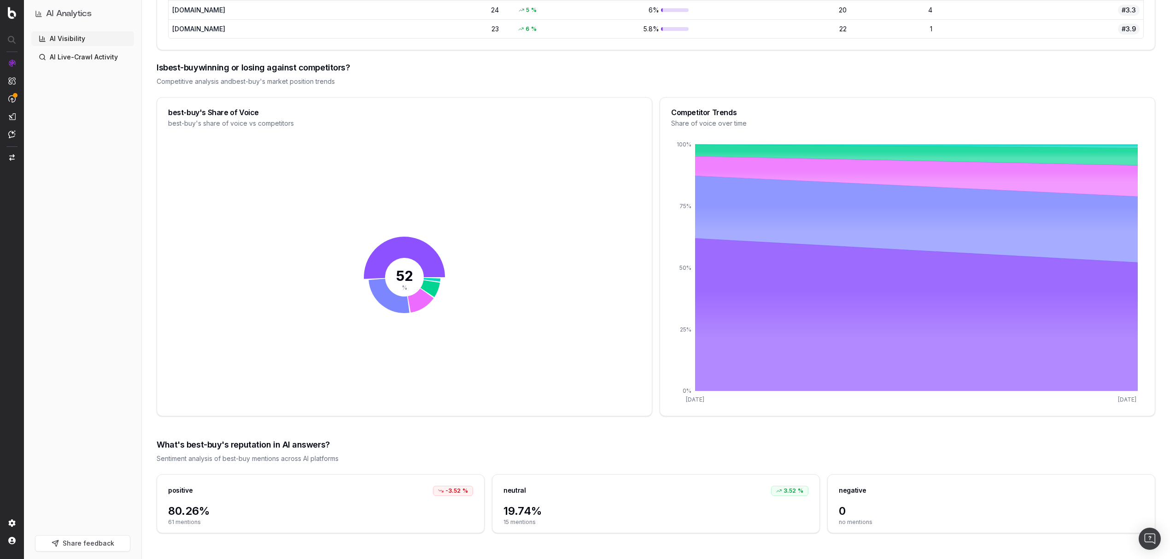  What do you see at coordinates (320, 511) in the screenshot?
I see `span: 80.26%` at bounding box center [320, 511].